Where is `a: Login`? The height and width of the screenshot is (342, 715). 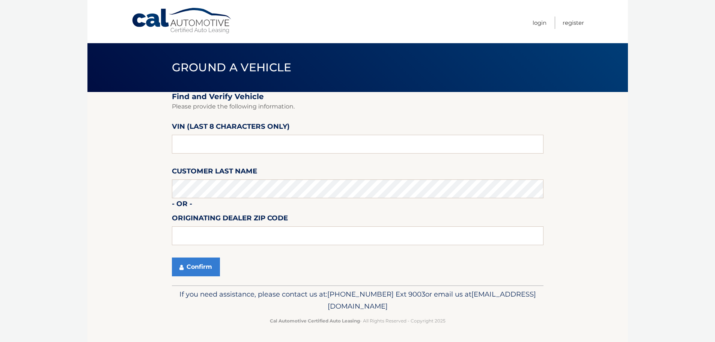 a: Login is located at coordinates (540, 23).